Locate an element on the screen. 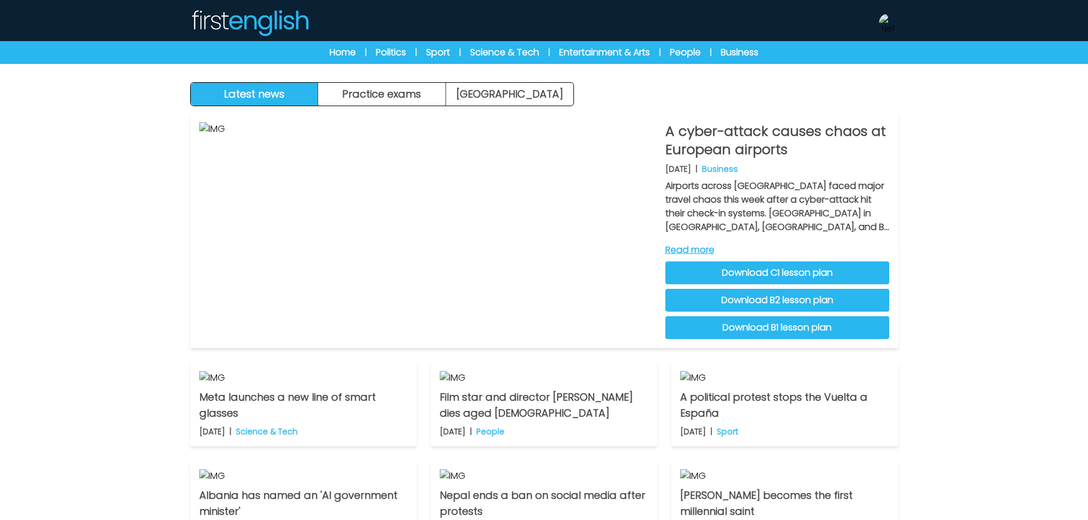 The height and width of the screenshot is (520, 1088). a: Business is located at coordinates (740, 53).